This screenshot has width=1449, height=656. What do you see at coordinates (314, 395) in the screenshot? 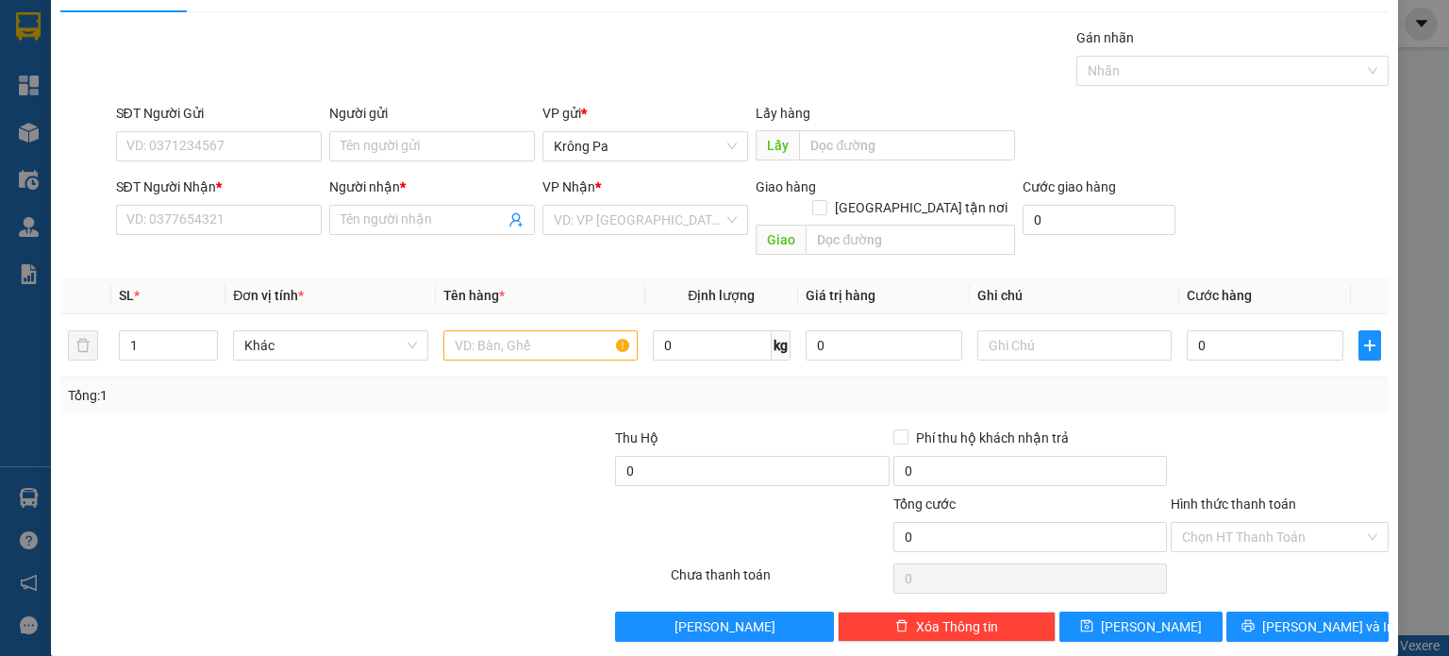
I see `div: Tổng: 1` at bounding box center [314, 395].